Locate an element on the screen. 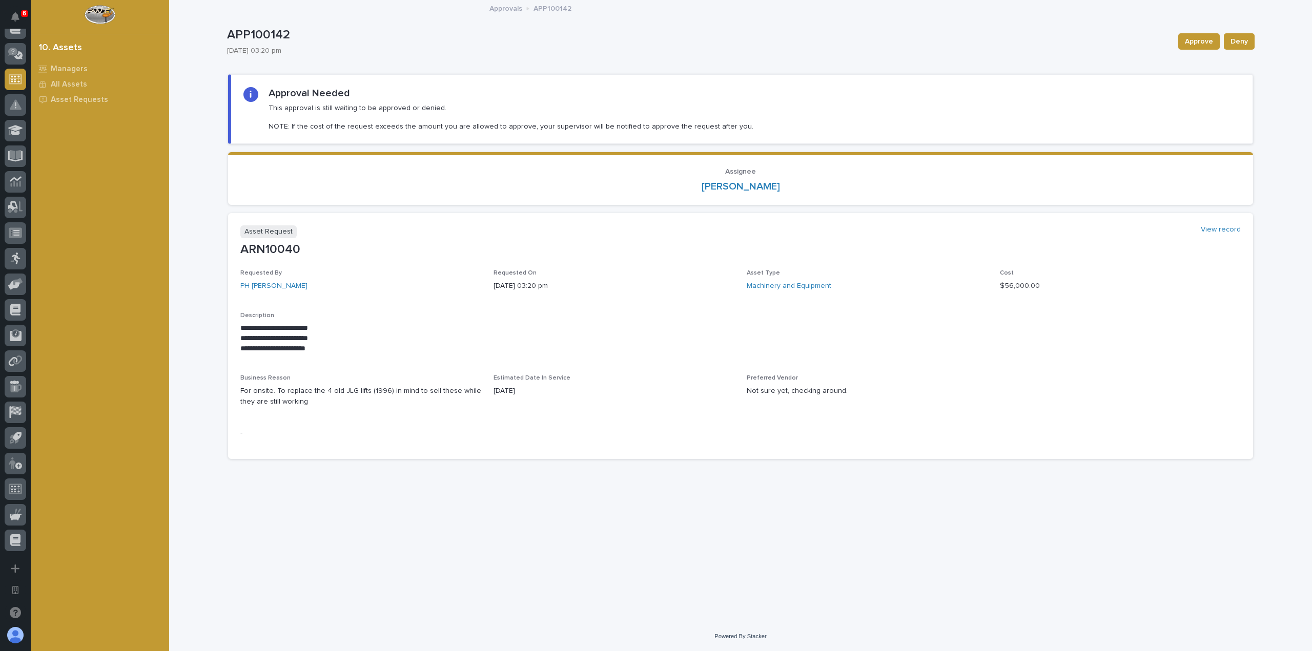 This screenshot has width=1312, height=651. span: Assignee is located at coordinates (740, 172).